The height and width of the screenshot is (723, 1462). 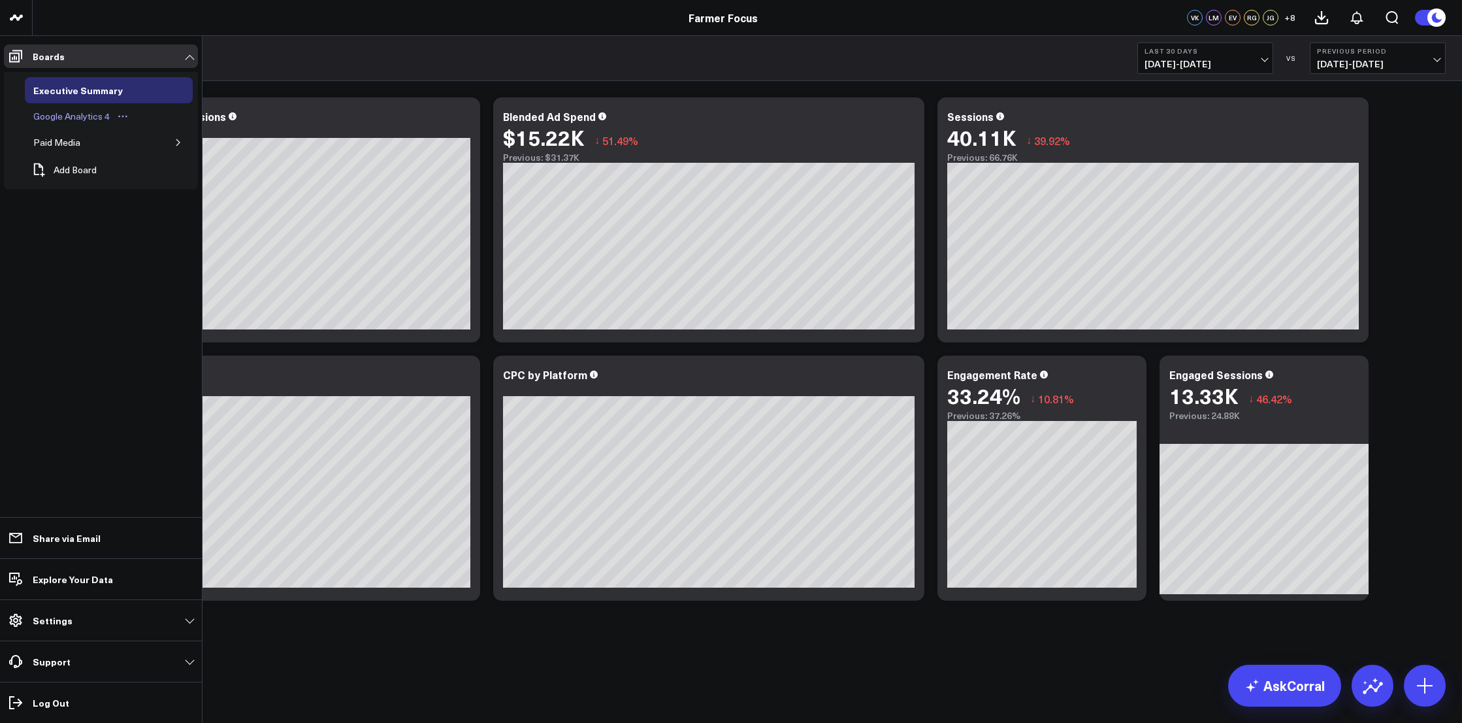 What do you see at coordinates (1271, 18) in the screenshot?
I see `div: JG` at bounding box center [1271, 18].